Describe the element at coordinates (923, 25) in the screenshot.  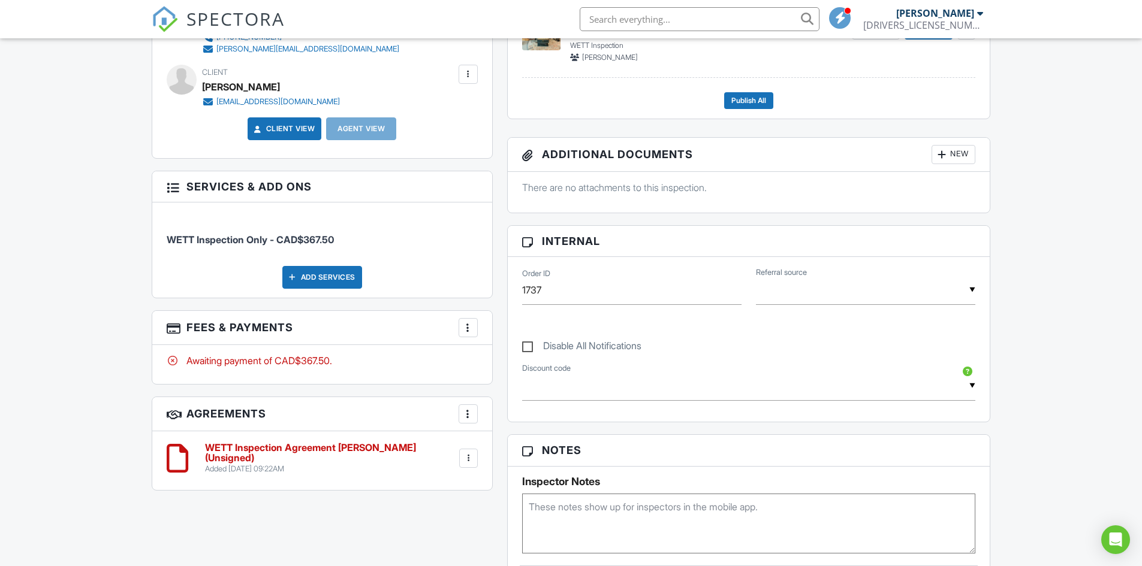
I see `div: 2634800 Alberta LTD` at that location.